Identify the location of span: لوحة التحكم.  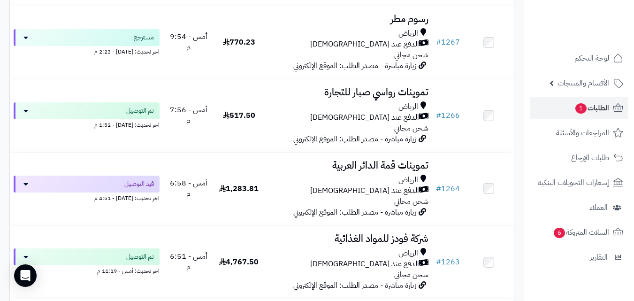
(592, 58).